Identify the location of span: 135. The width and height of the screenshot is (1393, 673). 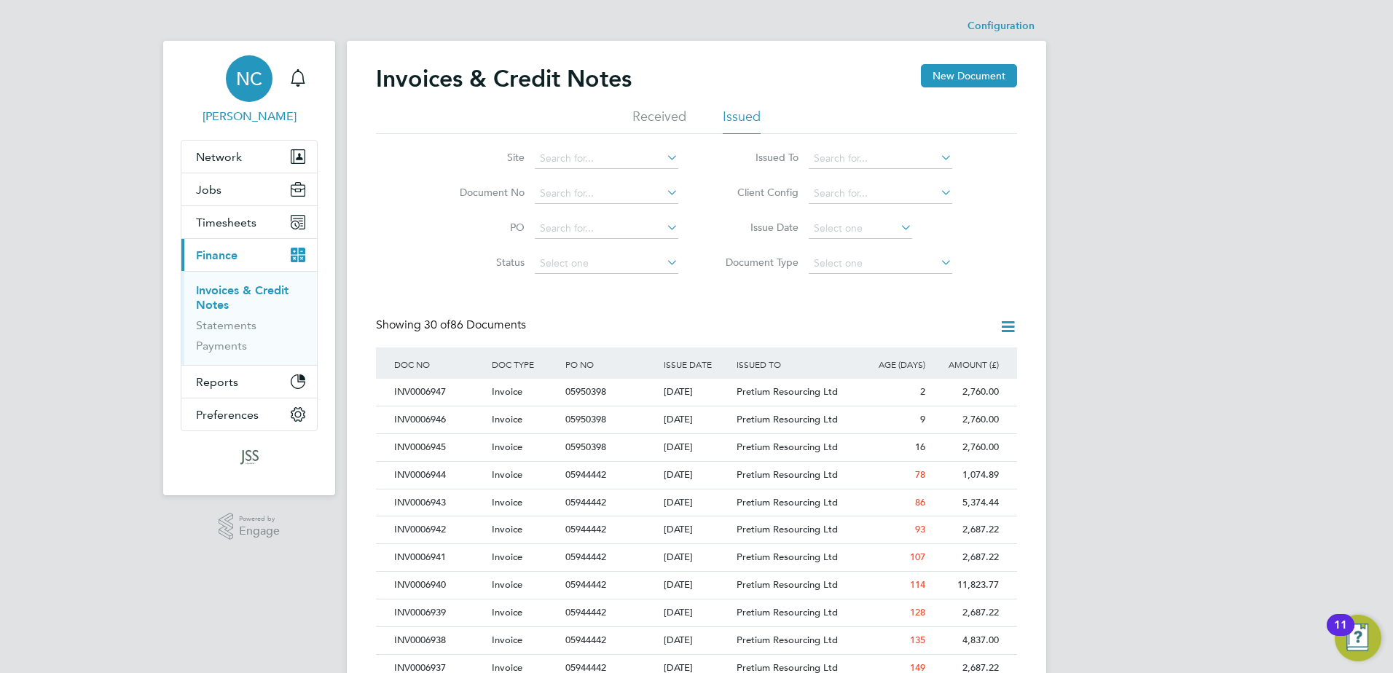
(917, 640).